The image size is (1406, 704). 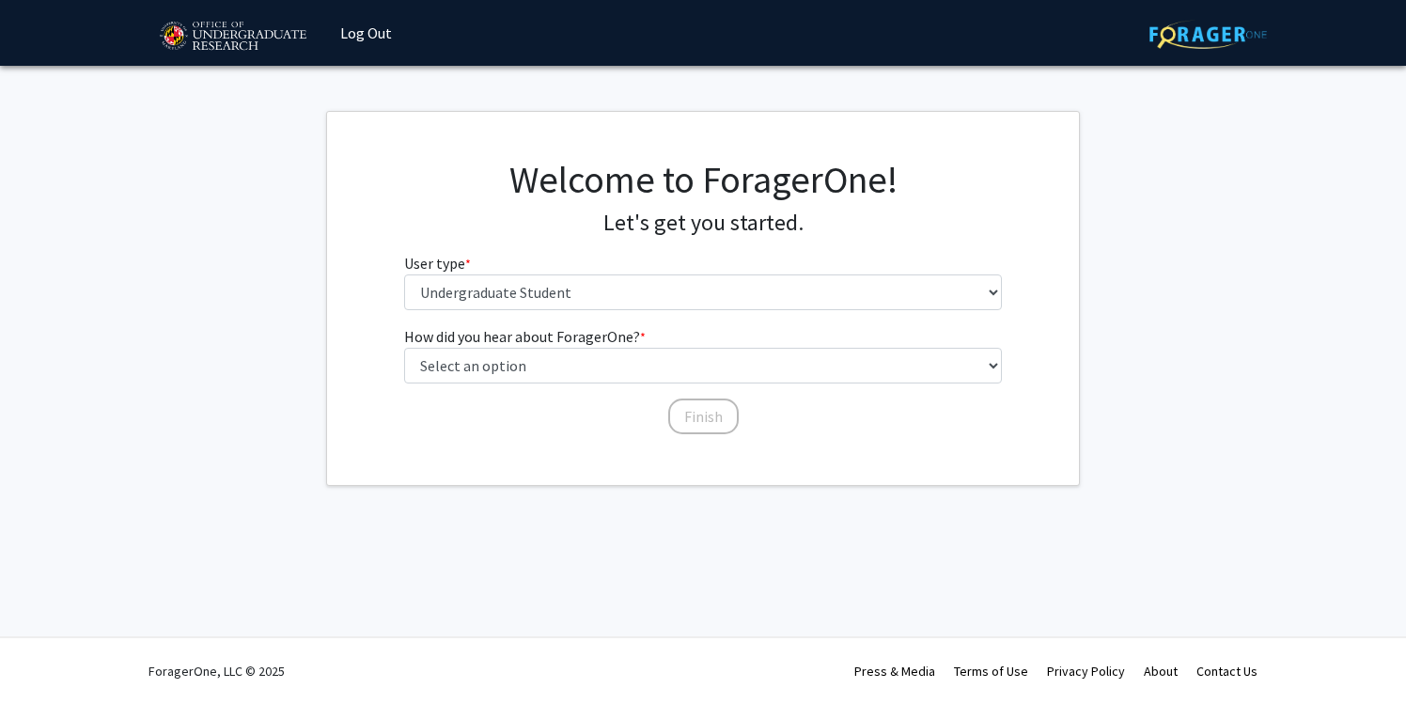 I want to click on a: Privacy Policy, so click(x=1086, y=671).